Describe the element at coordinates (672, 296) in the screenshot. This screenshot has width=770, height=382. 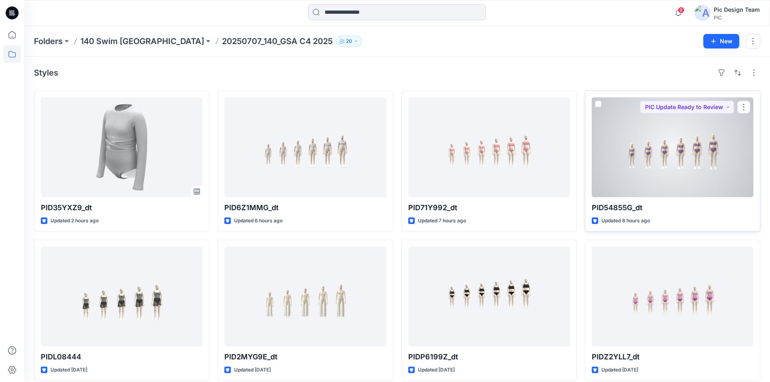
I see `a: PIDZ2YLL7_dt` at that location.